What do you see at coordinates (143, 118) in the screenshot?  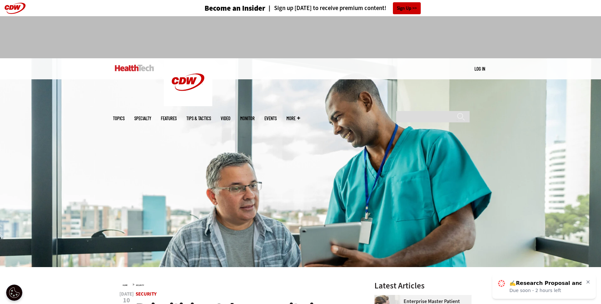 I see `span: Specialty` at bounding box center [143, 118].